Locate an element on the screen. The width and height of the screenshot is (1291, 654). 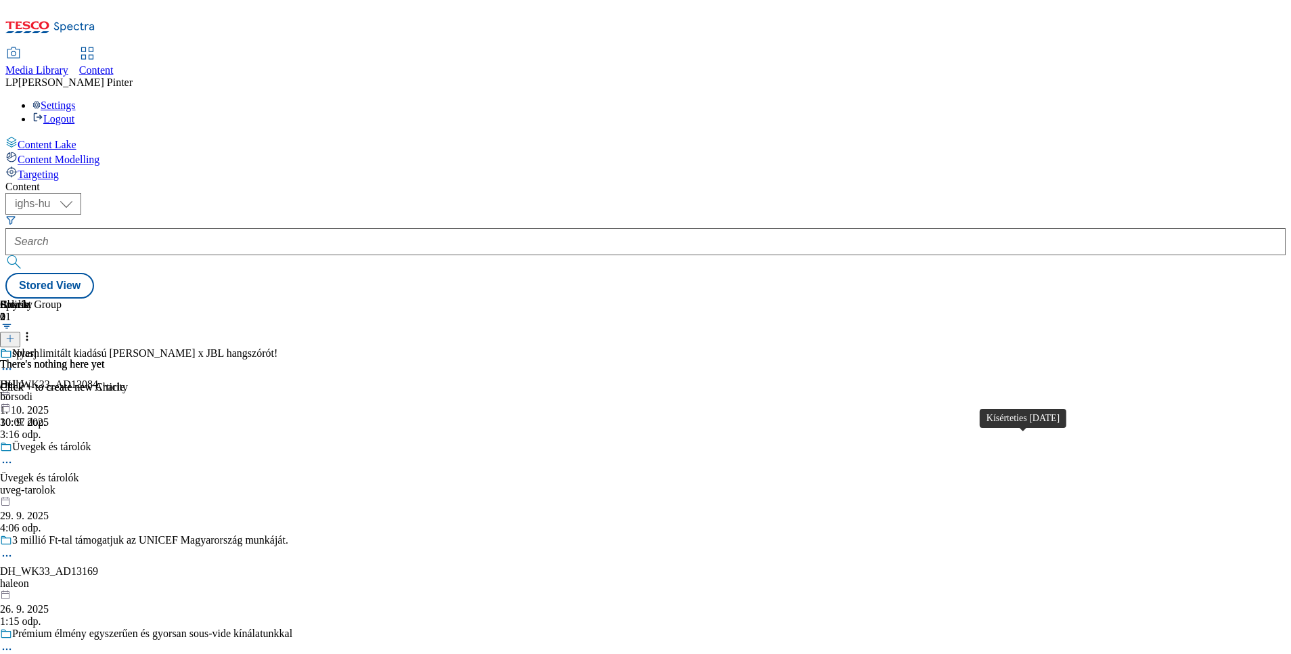
span: Targeting is located at coordinates (38, 174).